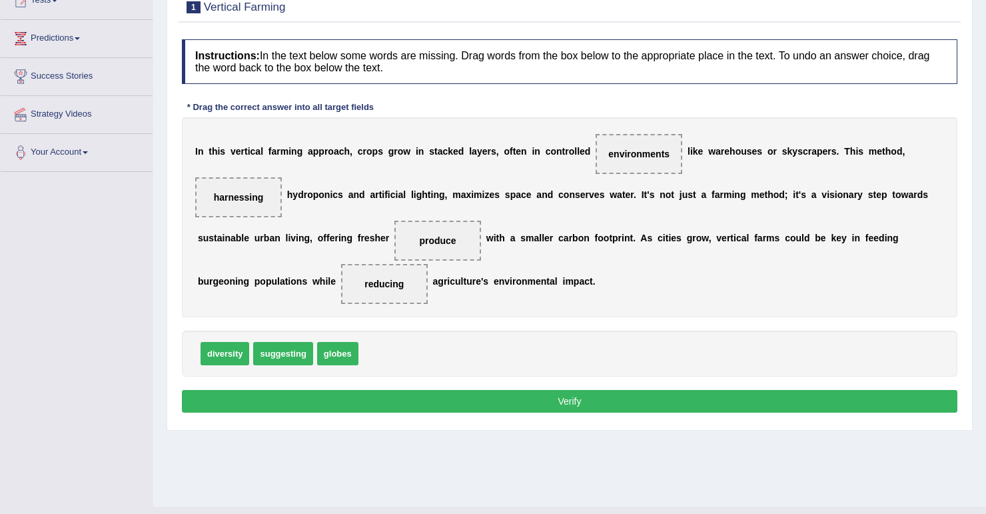  Describe the element at coordinates (570, 61) in the screenshot. I see `h4: In the text below some words are missing. Drag words from the box below to the appropriate place ...` at that location.